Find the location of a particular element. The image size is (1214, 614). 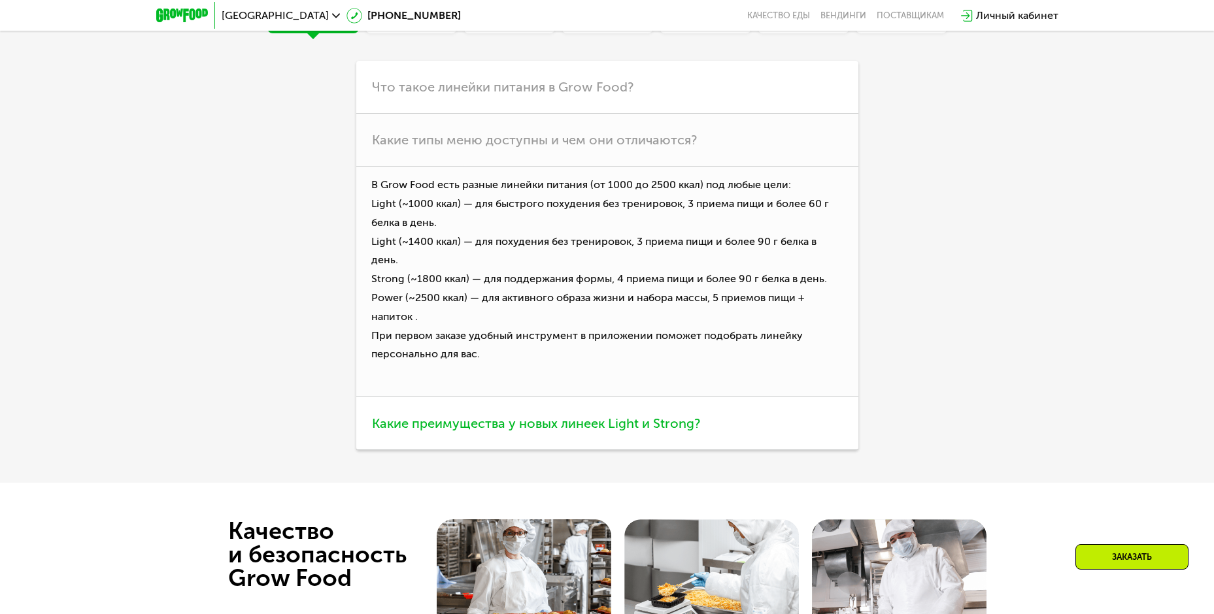

div: Качество и безопасность Grow Food is located at coordinates (341, 555).